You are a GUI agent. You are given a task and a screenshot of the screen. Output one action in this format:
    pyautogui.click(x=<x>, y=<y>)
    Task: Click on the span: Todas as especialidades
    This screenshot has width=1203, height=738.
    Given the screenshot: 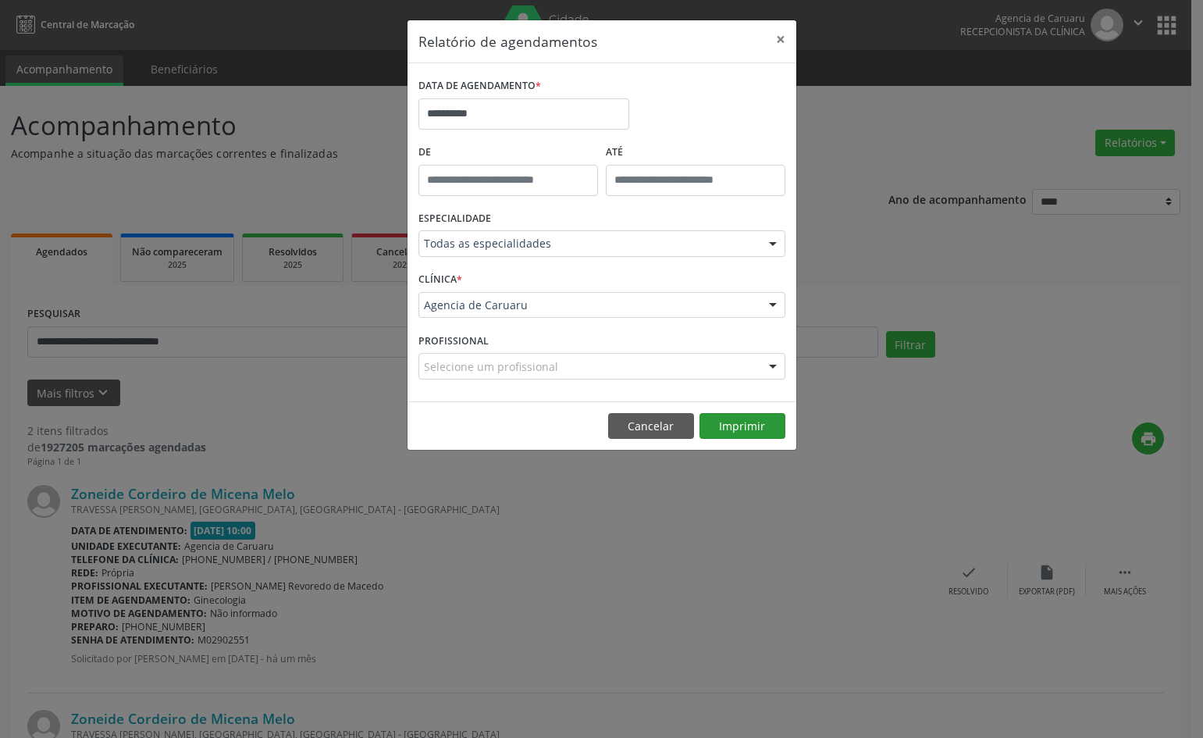 What is the action you would take?
    pyautogui.click(x=588, y=244)
    